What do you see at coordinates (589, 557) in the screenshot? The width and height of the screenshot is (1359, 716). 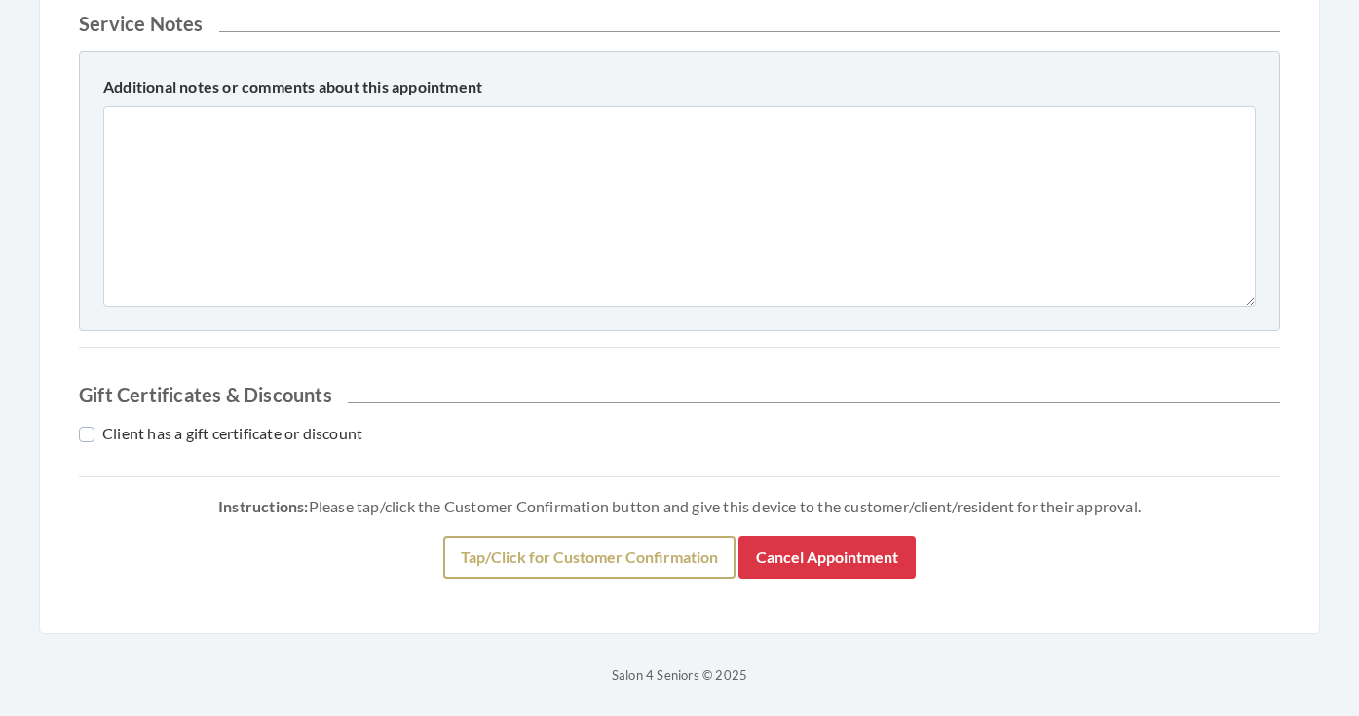 I see `button: Tap/Click for Customer Confirmation` at bounding box center [589, 557].